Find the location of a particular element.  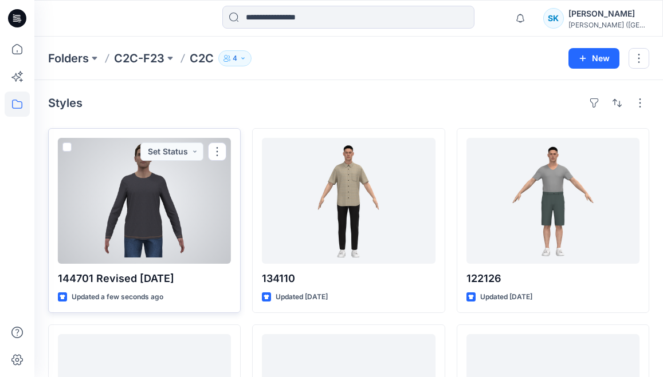

p: C2C is located at coordinates (202, 58).